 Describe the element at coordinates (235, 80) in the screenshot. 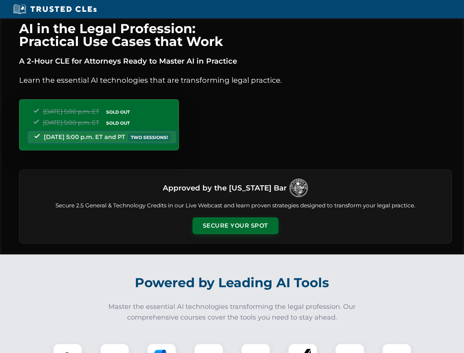

I see `p: Learn the essential AI technologies that are transforming legal practice.` at that location.